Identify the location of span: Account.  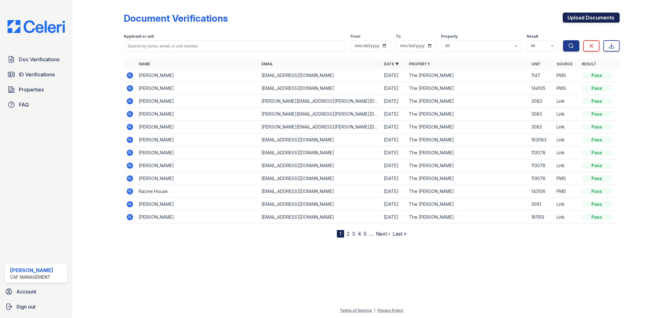
(26, 292).